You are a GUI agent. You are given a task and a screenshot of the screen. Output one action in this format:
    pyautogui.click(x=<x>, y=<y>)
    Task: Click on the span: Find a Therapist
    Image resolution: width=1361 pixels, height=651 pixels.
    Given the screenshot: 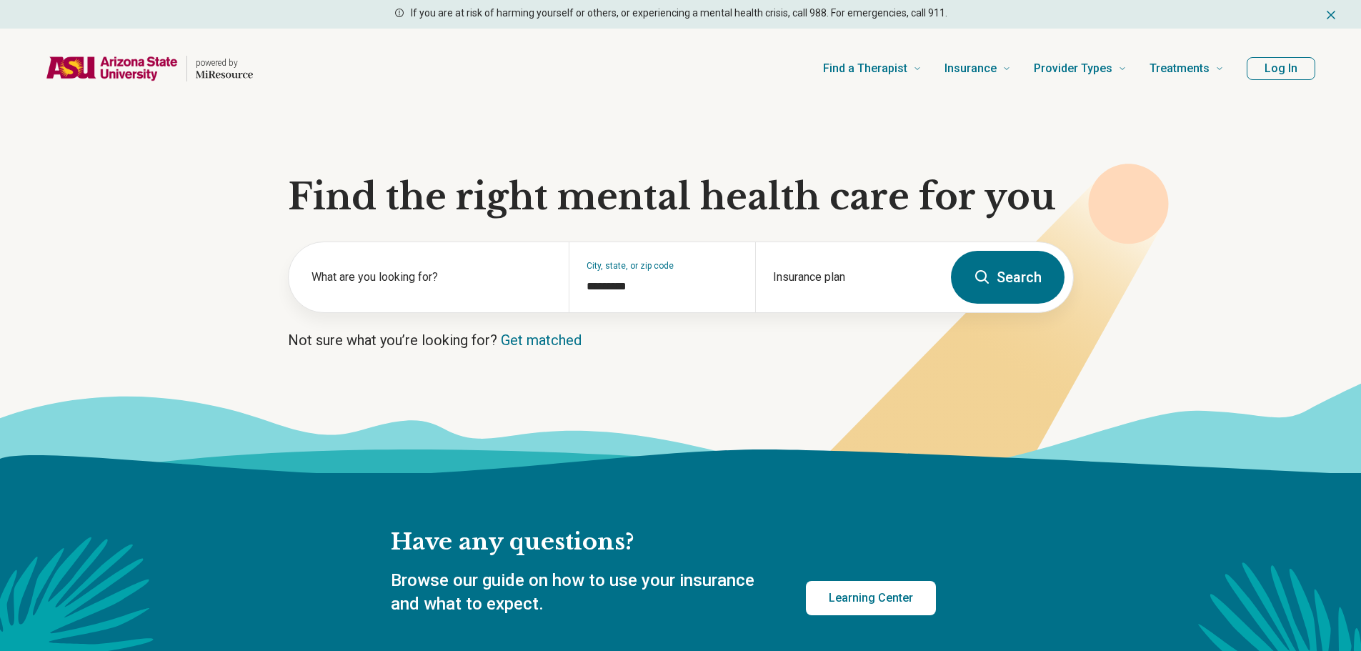 What is the action you would take?
    pyautogui.click(x=865, y=69)
    